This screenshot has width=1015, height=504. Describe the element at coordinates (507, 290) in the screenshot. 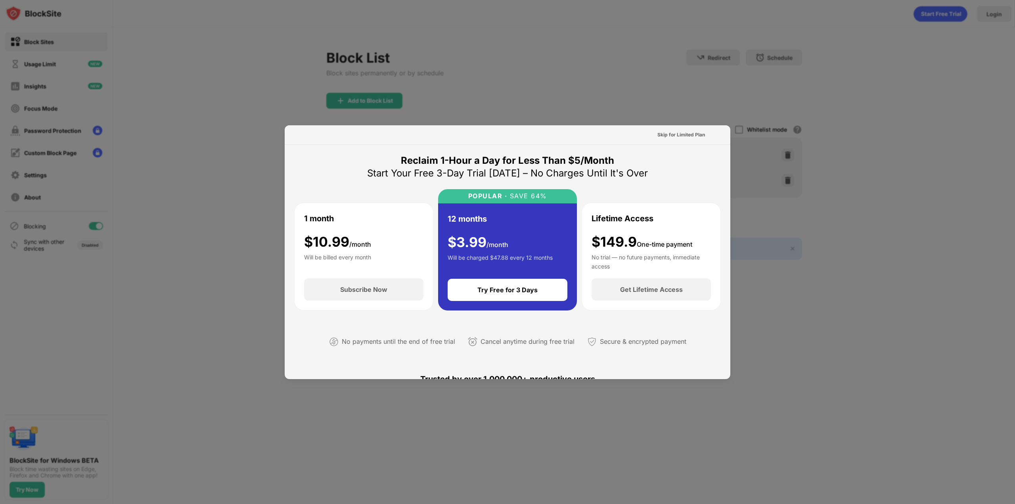

I see `div: Try Free for 3 Days` at that location.